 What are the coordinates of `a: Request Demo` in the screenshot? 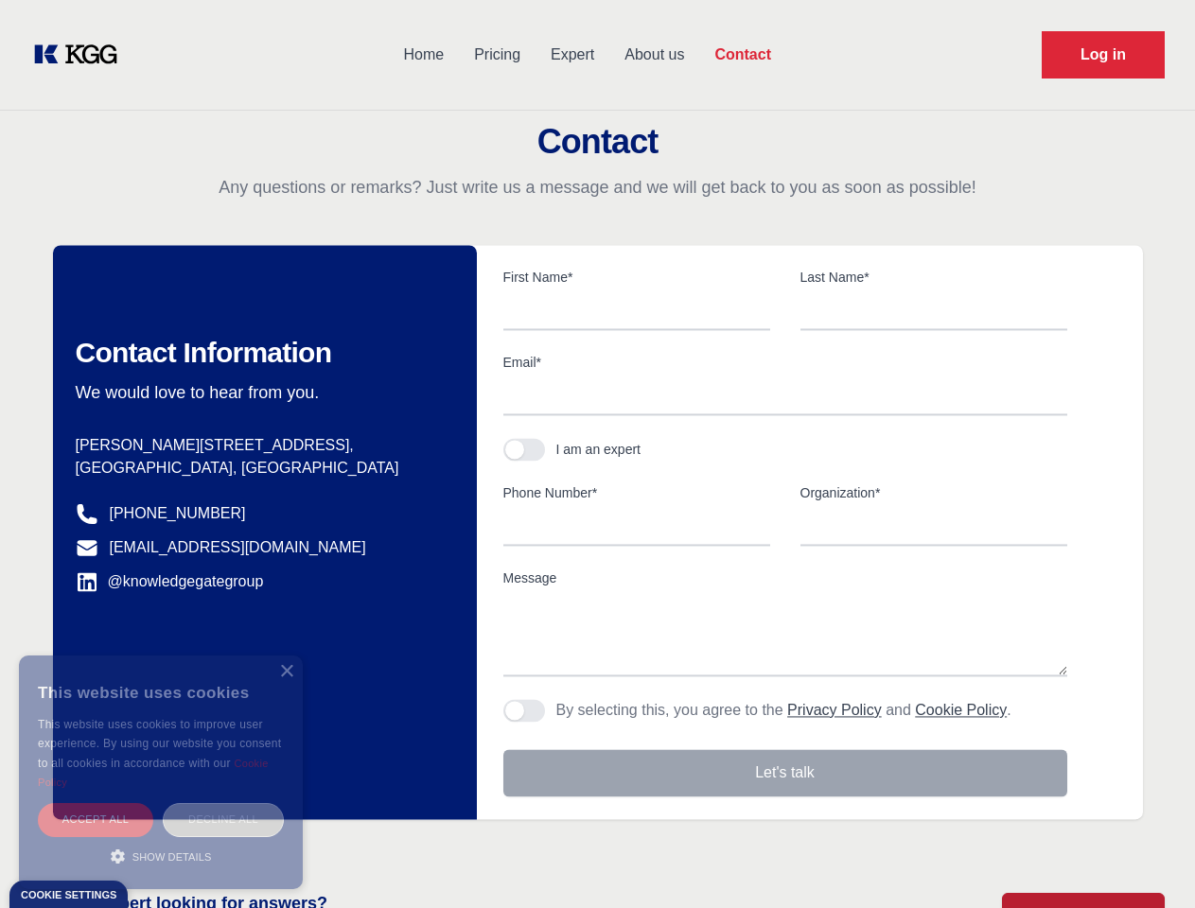 It's located at (1103, 55).